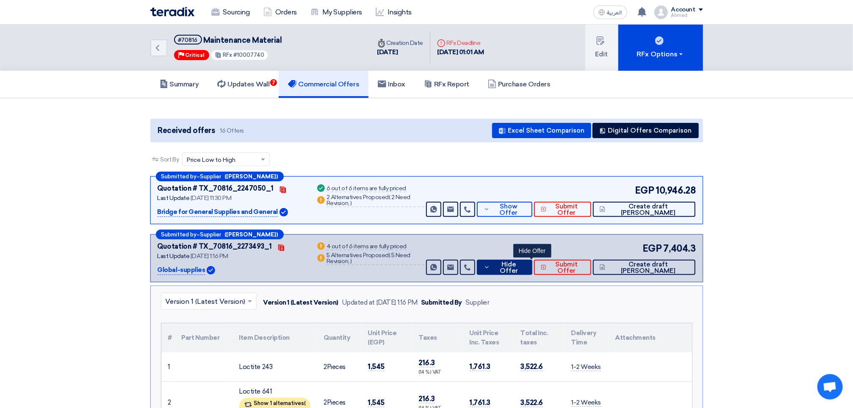  I want to click on td: 1, so click(168, 367).